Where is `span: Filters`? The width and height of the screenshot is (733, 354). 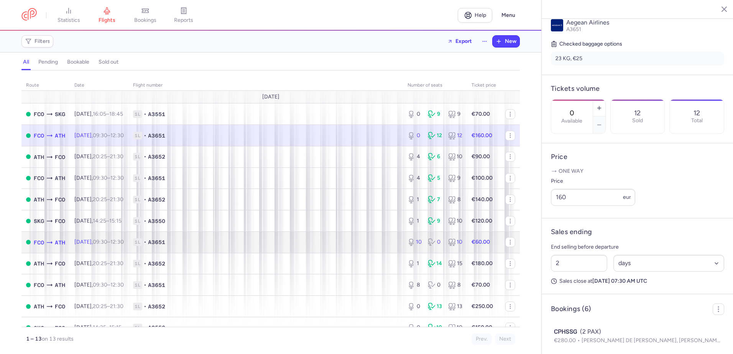 span: Filters is located at coordinates (42, 41).